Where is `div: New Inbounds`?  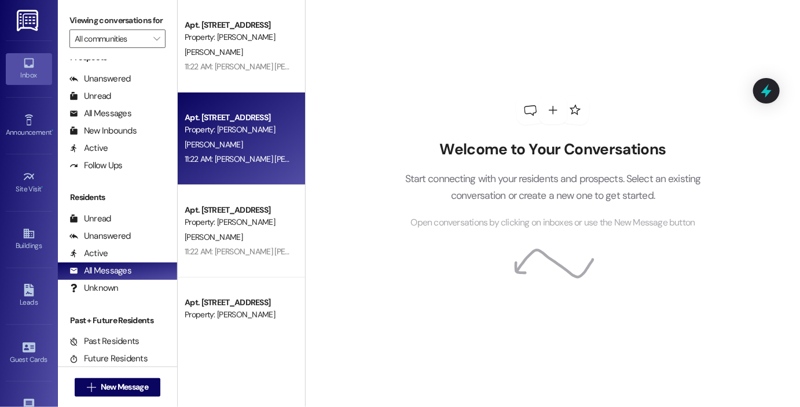
div: New Inbounds is located at coordinates (103, 131).